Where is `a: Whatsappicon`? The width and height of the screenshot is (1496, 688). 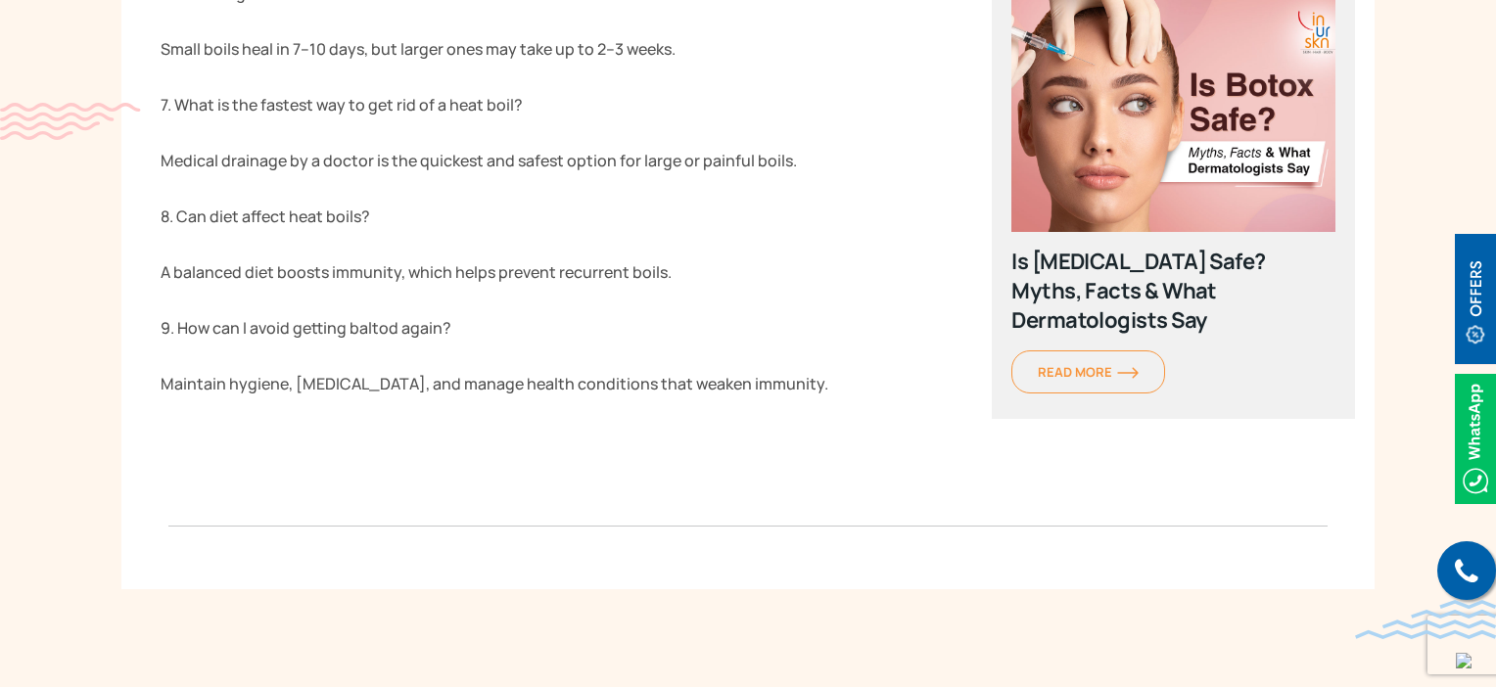
a: Whatsappicon is located at coordinates (1475, 437).